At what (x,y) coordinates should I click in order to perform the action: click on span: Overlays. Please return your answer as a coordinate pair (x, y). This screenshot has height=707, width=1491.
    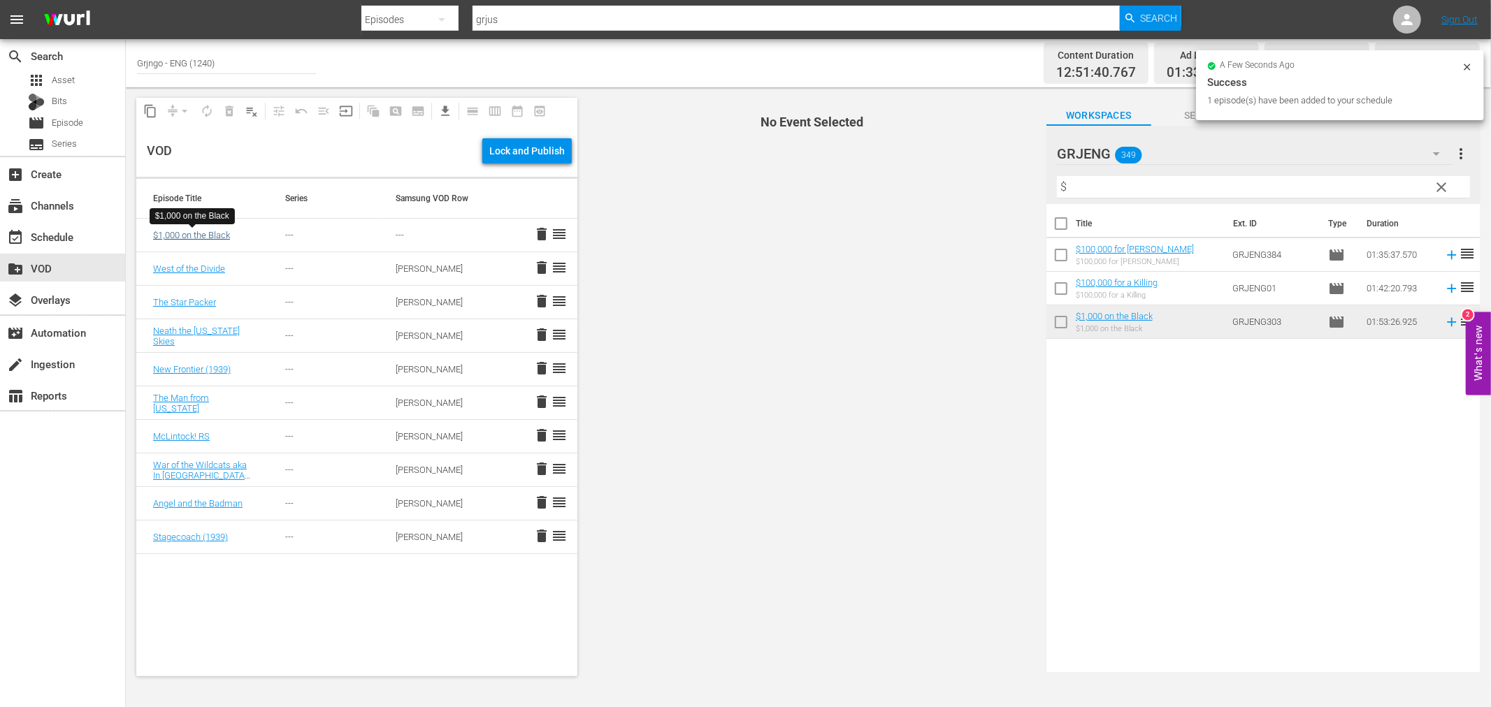
    Looking at the image, I should click on (15, 301).